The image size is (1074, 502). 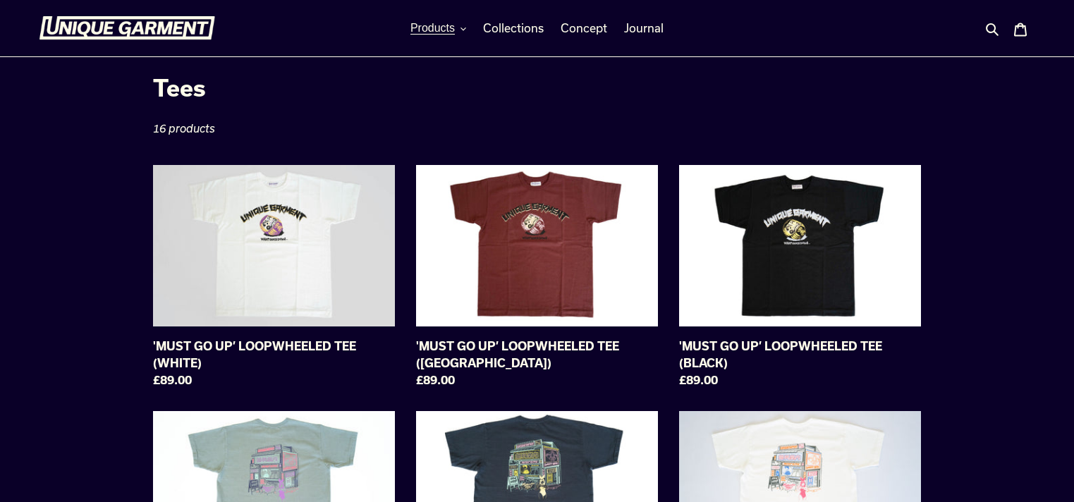 I want to click on span: Products, so click(x=432, y=28).